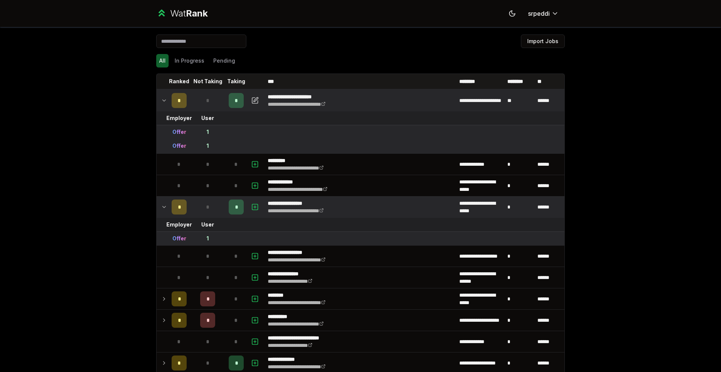  Describe the element at coordinates (189, 14) in the screenshot. I see `div: Wat` at that location.